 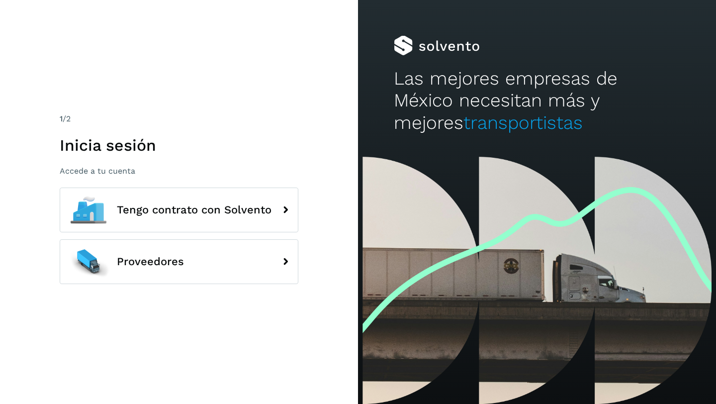 I want to click on h1: Inicia sesión, so click(x=179, y=145).